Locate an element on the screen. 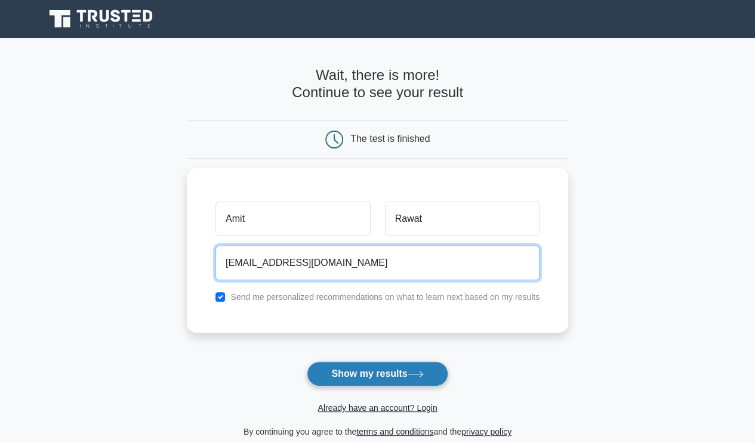  h4: Wait, there is more! Continue to see your result is located at coordinates (377, 84).